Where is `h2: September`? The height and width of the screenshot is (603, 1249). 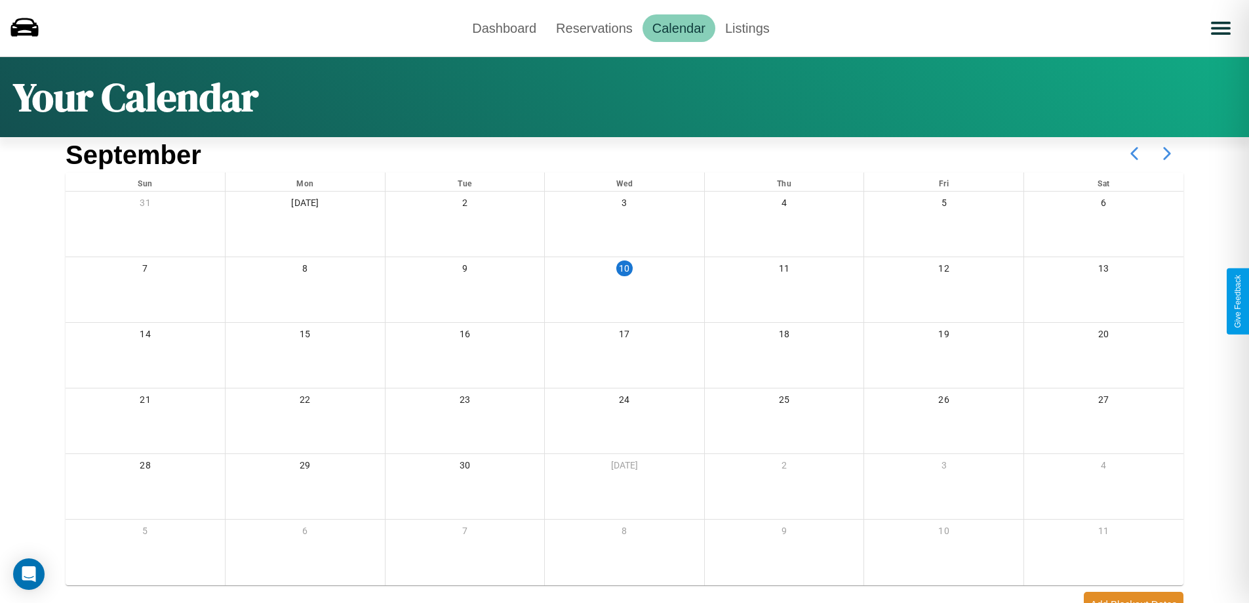 h2: September is located at coordinates (133, 155).